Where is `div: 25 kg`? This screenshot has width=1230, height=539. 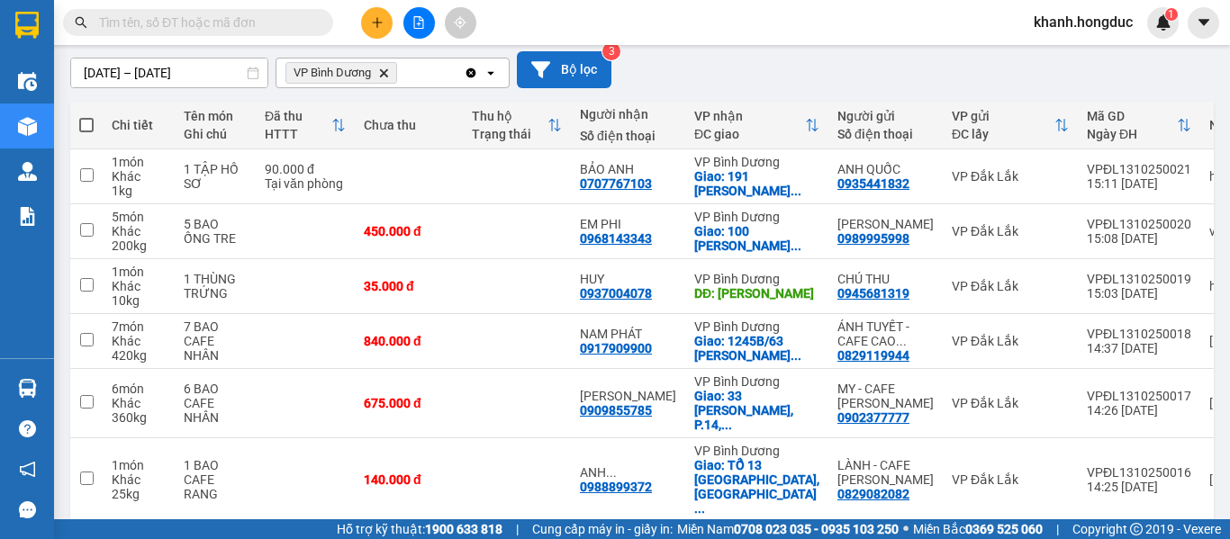
div: 25 kg is located at coordinates (139, 494).